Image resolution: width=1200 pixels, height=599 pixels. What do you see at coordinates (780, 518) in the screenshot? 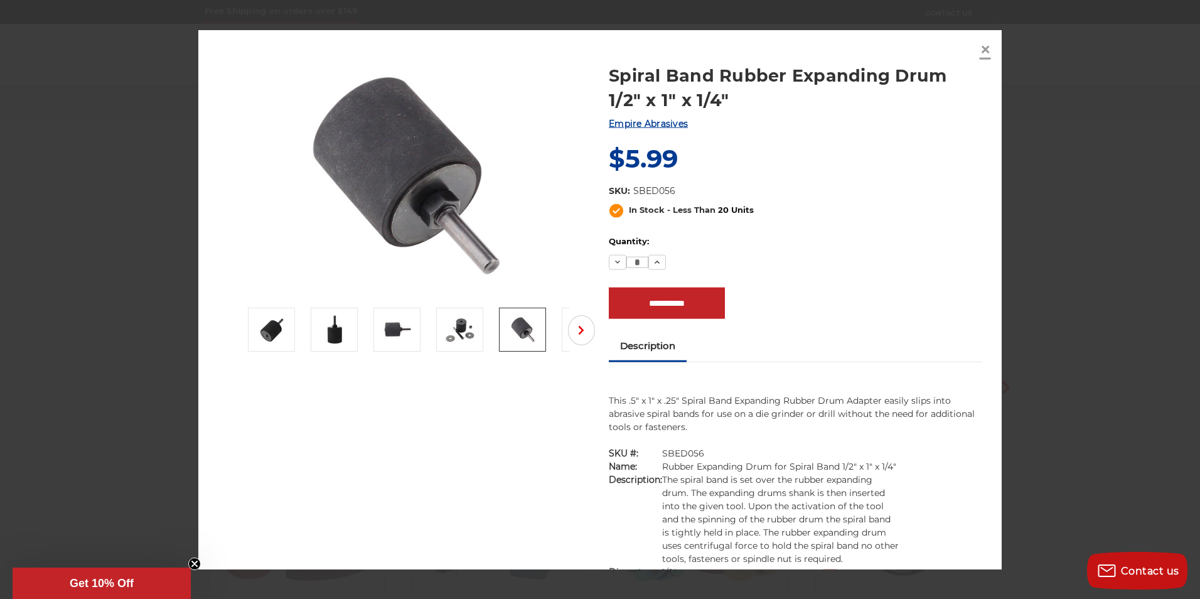
I see `td: The spiral band is set over the rubber expanding drum. The expanding drums shank is then inserted...` at bounding box center [780, 518].